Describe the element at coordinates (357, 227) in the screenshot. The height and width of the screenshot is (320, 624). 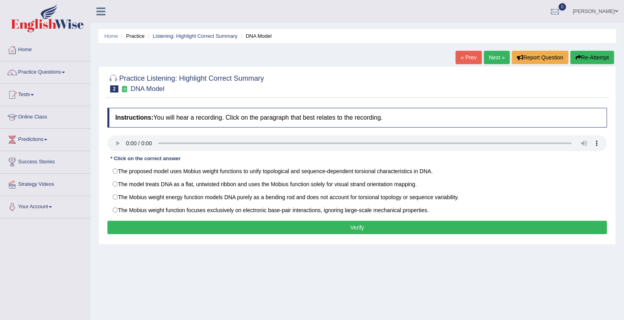
I see `button: Verify` at that location.